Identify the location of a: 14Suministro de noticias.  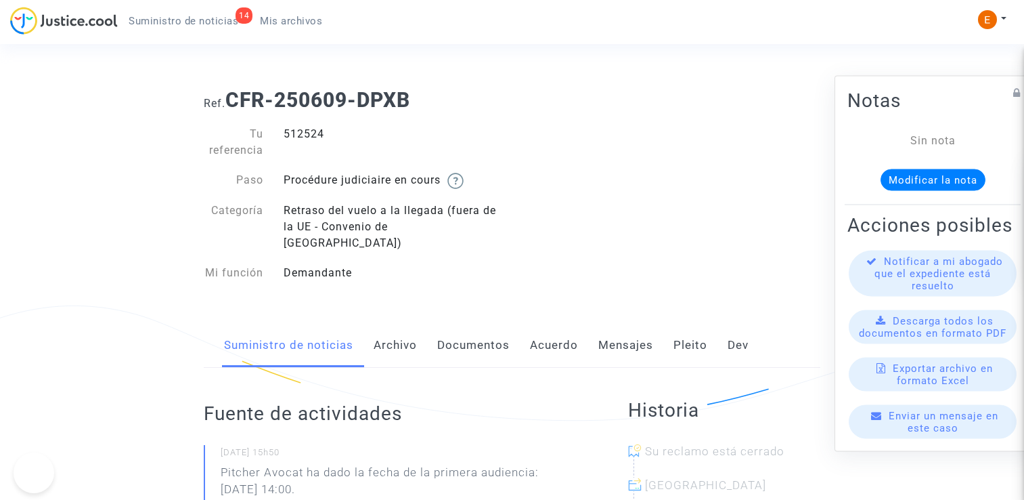
(183, 21).